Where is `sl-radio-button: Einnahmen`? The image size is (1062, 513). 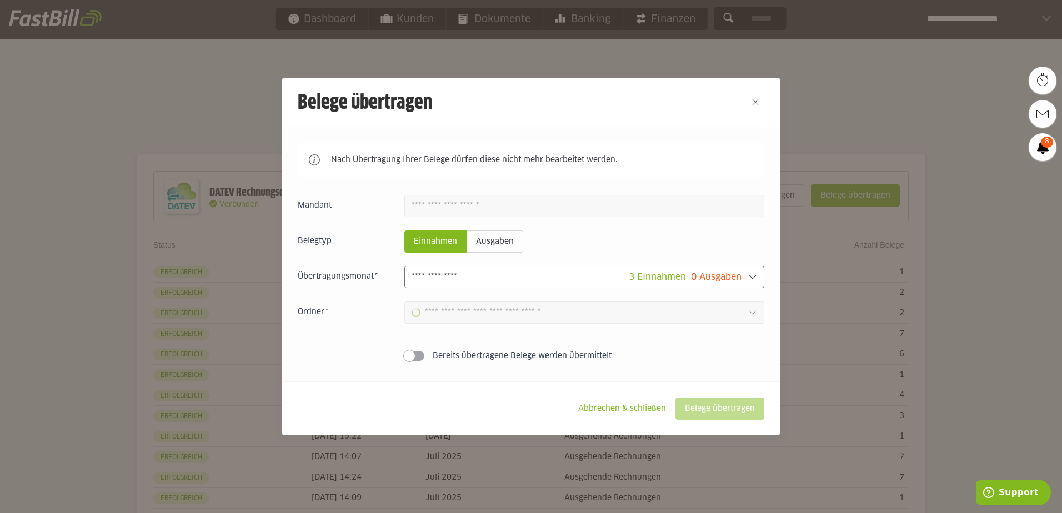 sl-radio-button: Einnahmen is located at coordinates (435, 242).